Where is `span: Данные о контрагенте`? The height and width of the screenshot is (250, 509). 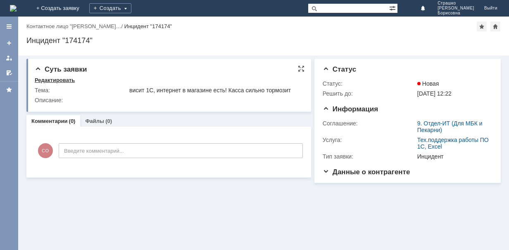 span: Данные о контрагенте is located at coordinates (366, 171).